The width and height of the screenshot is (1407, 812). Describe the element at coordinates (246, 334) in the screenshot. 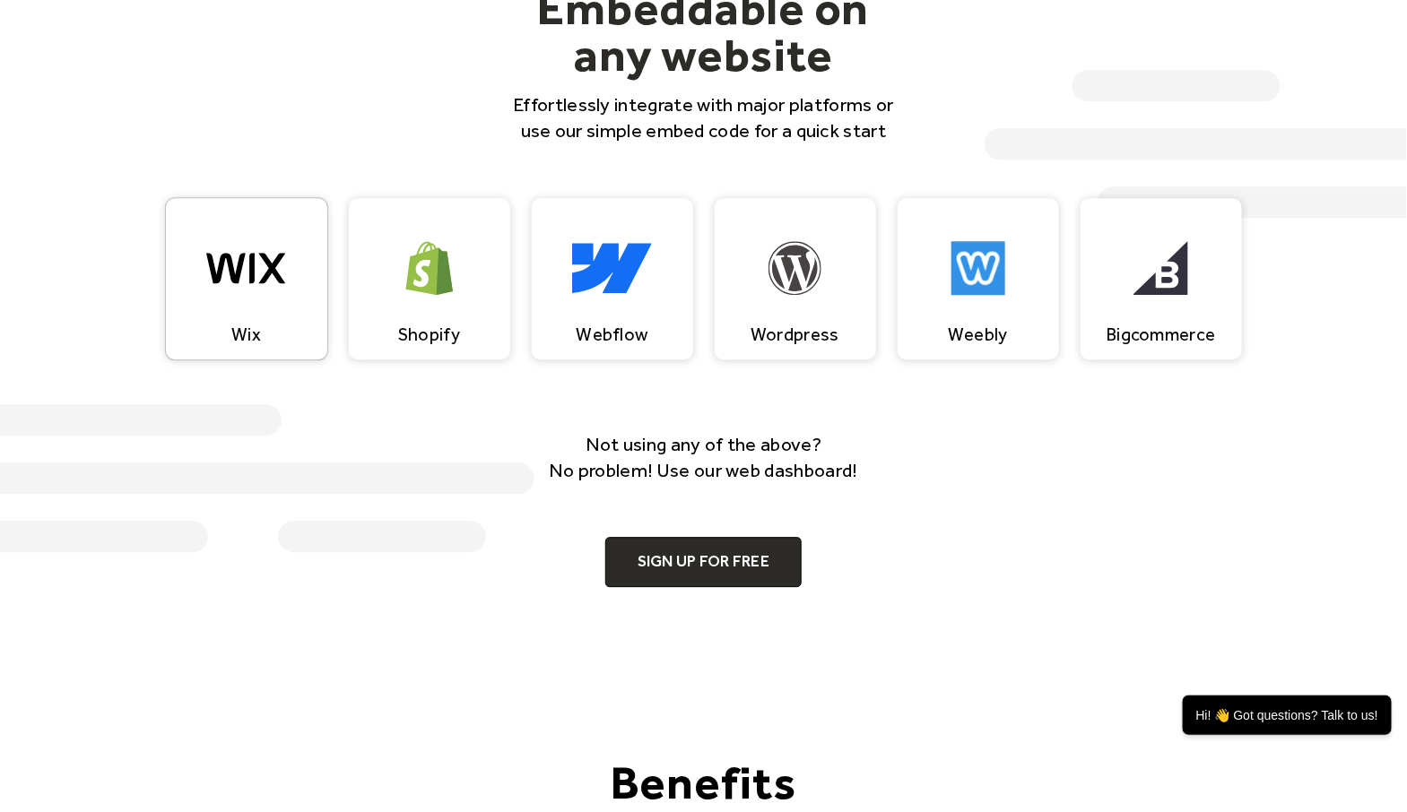

I see `div: Wix` at that location.